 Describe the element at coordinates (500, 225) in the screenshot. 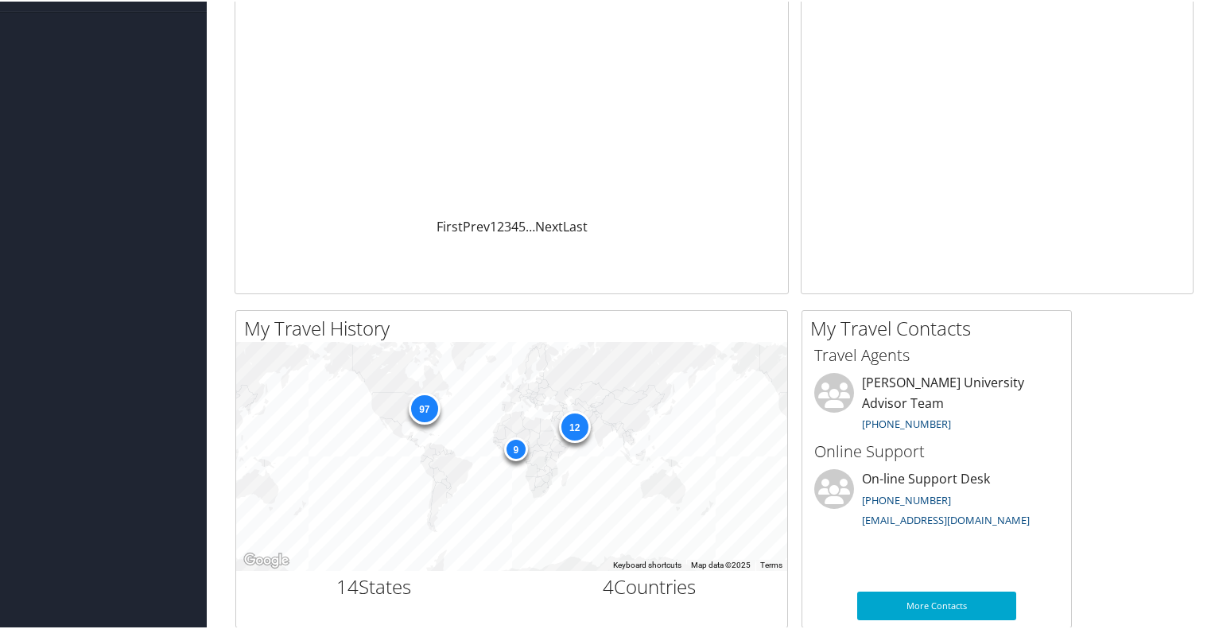

I see `a: 2` at that location.